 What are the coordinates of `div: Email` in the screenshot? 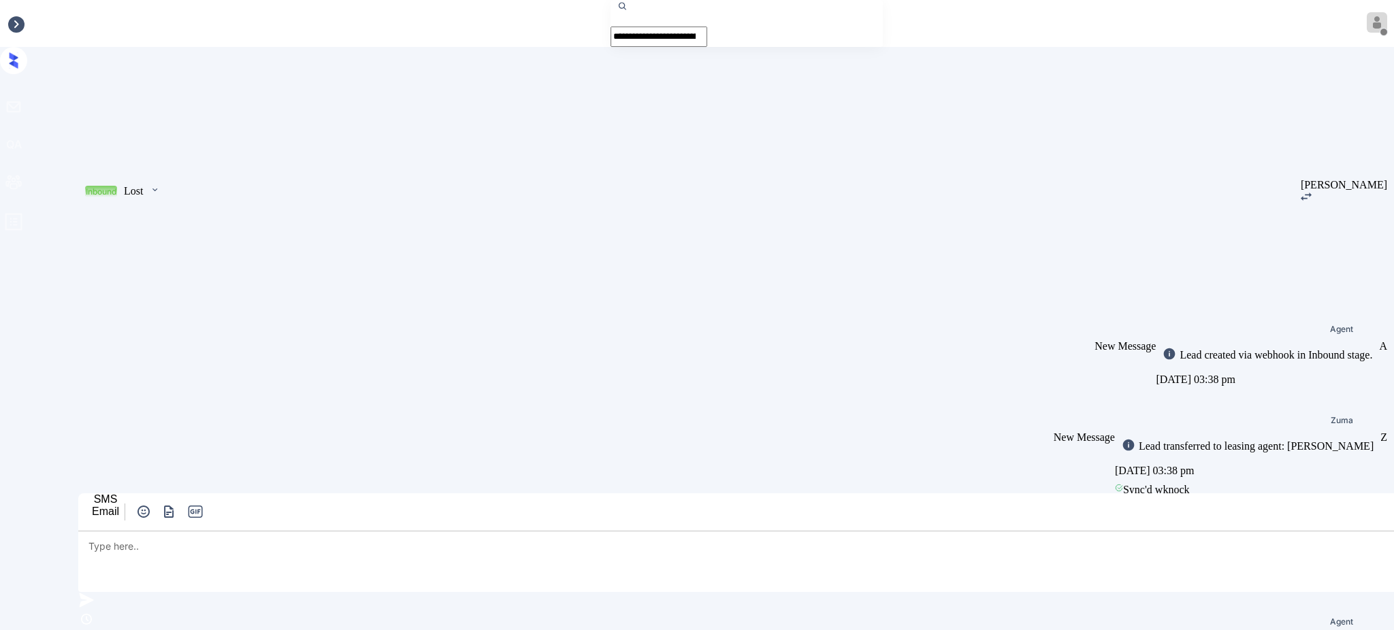 It's located at (105, 512).